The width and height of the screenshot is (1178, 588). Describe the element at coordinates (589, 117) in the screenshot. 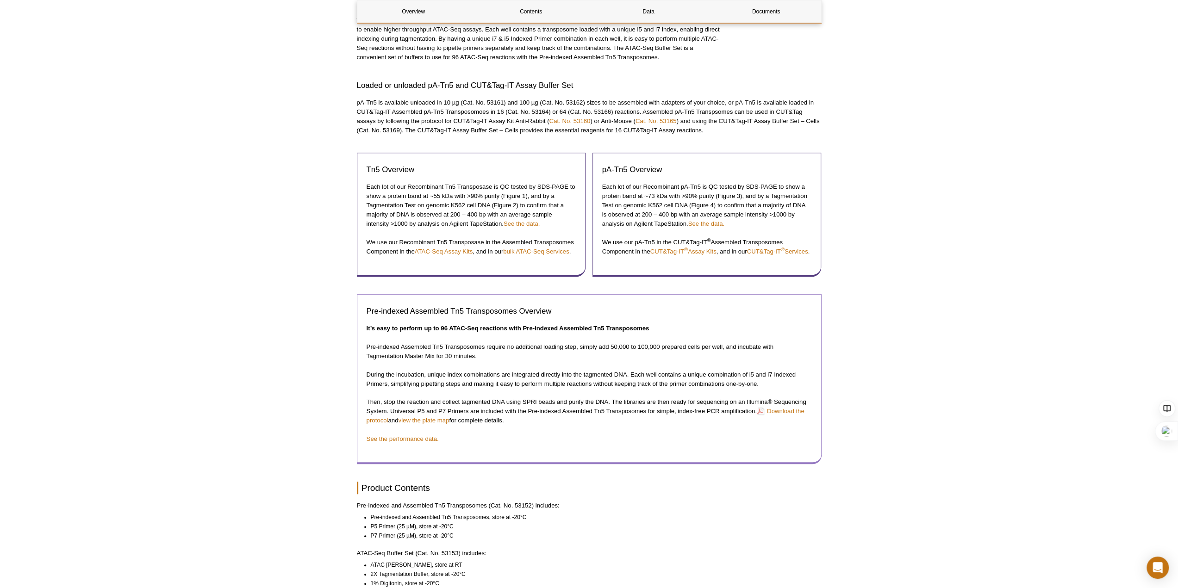

I see `p: pA-Tn5 is available unloaded in 10 µg (Cat. No. 53161) and 100 µg (Cat. No. 53162) sizes to be as...` at that location.